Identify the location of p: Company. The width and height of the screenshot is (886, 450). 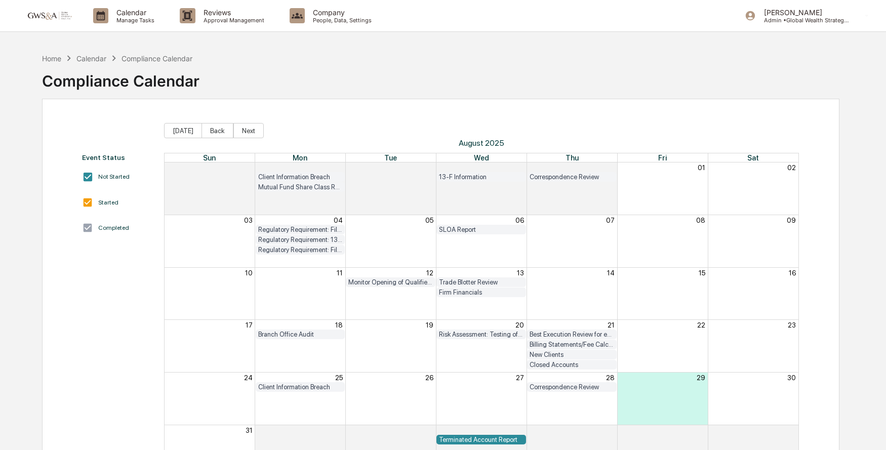
(341, 12).